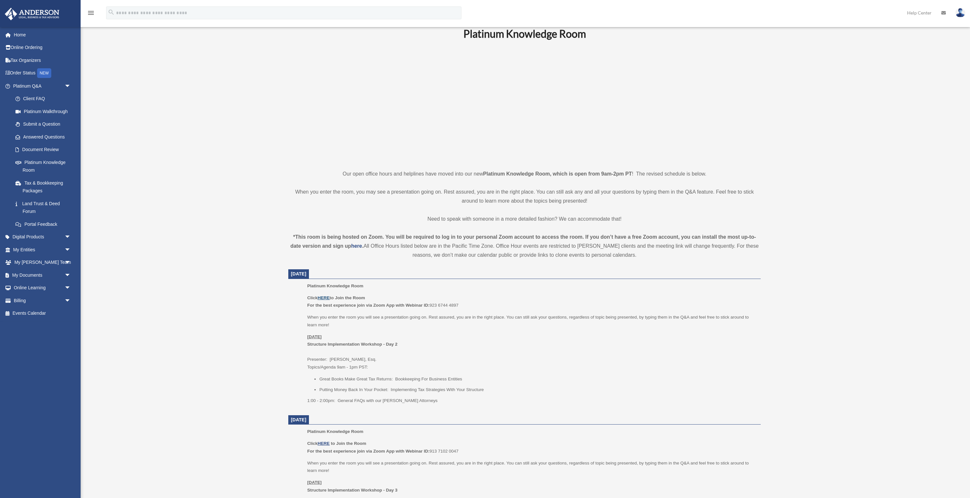 The image size is (970, 498). Describe the element at coordinates (43, 35) in the screenshot. I see `a: Home` at that location.